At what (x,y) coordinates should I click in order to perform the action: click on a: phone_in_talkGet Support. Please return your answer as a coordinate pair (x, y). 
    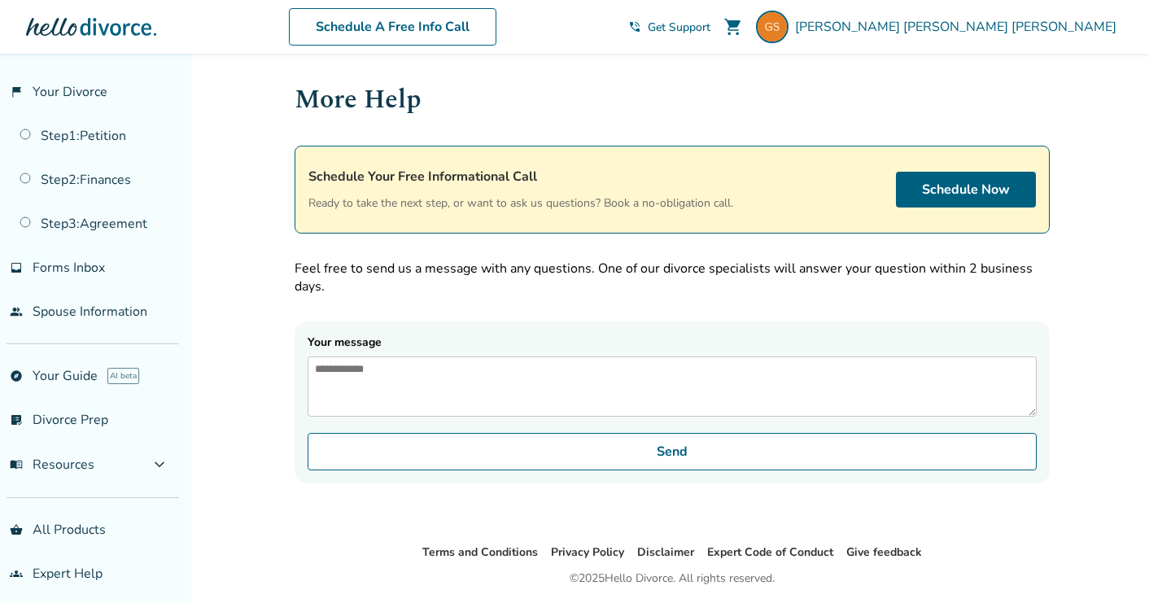
    Looking at the image, I should click on (669, 27).